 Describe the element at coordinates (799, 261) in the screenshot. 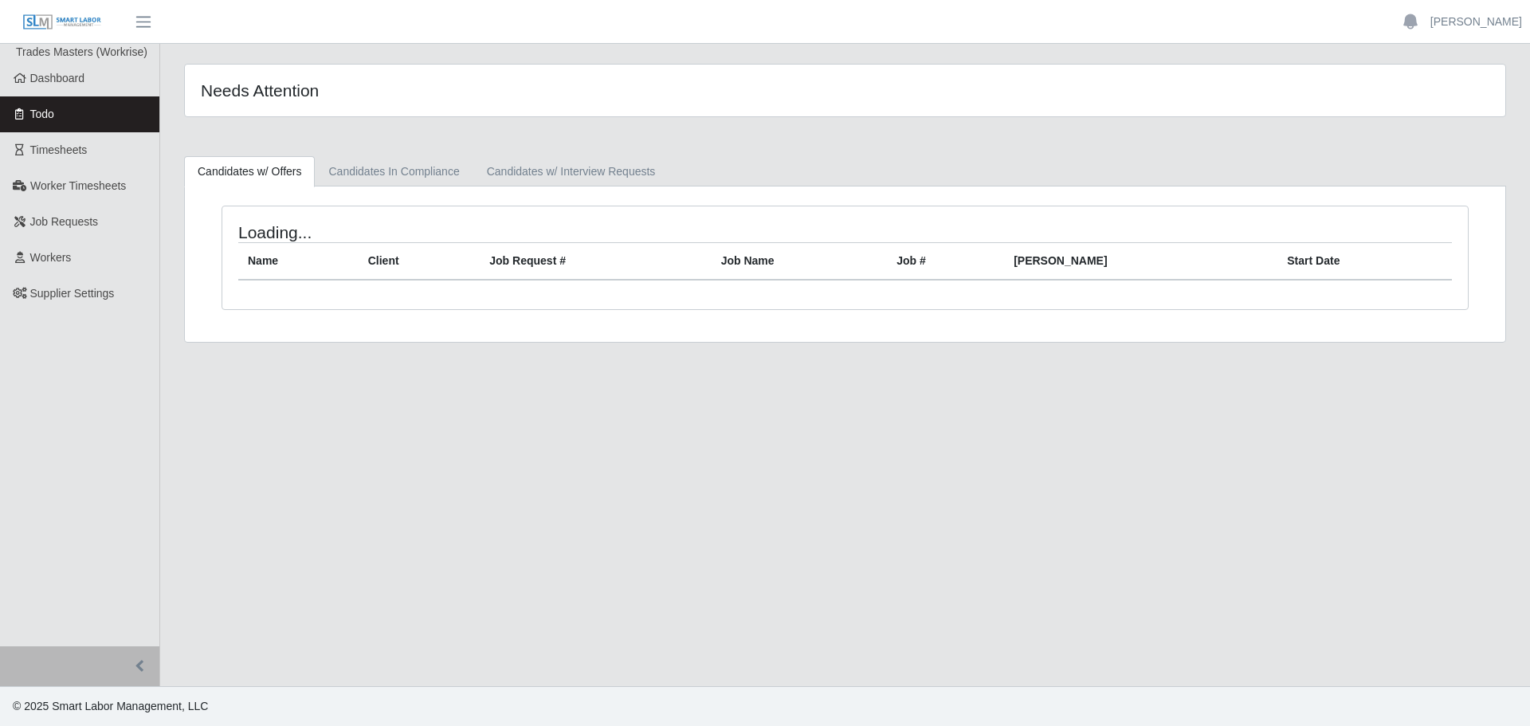

I see `th: Job Name` at that location.